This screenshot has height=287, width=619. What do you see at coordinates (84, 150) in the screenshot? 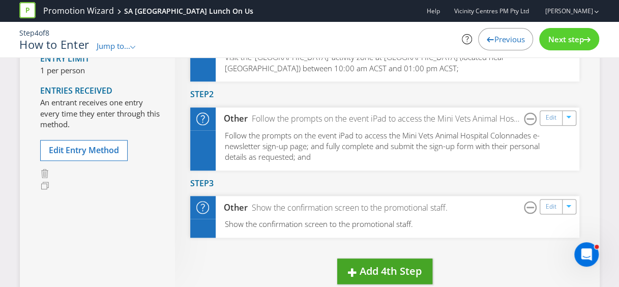
I see `button: Edit Entry Method` at bounding box center [84, 150].